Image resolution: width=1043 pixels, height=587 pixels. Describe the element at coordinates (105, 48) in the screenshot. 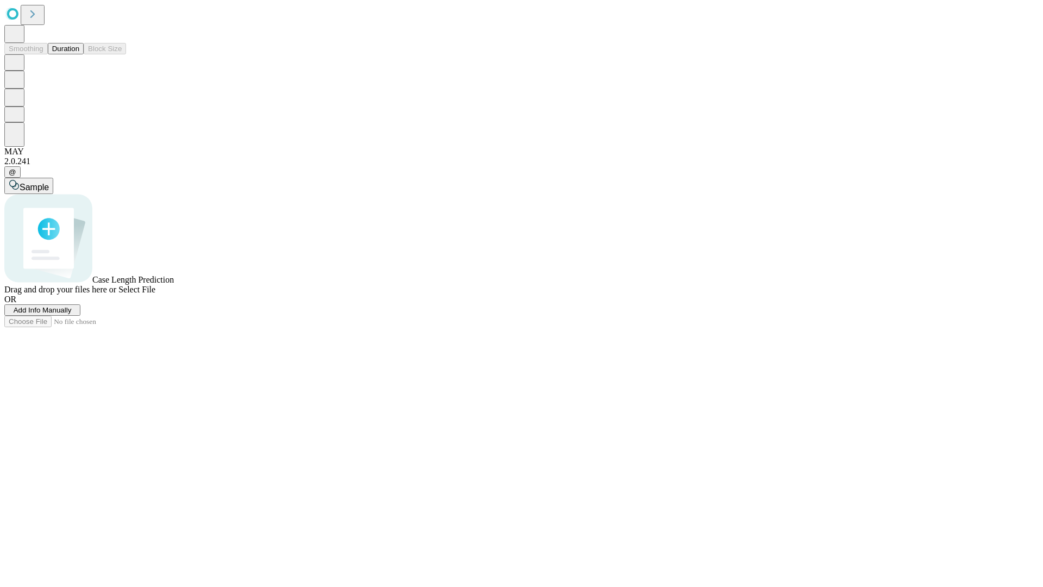

I see `button: Block Size` at that location.